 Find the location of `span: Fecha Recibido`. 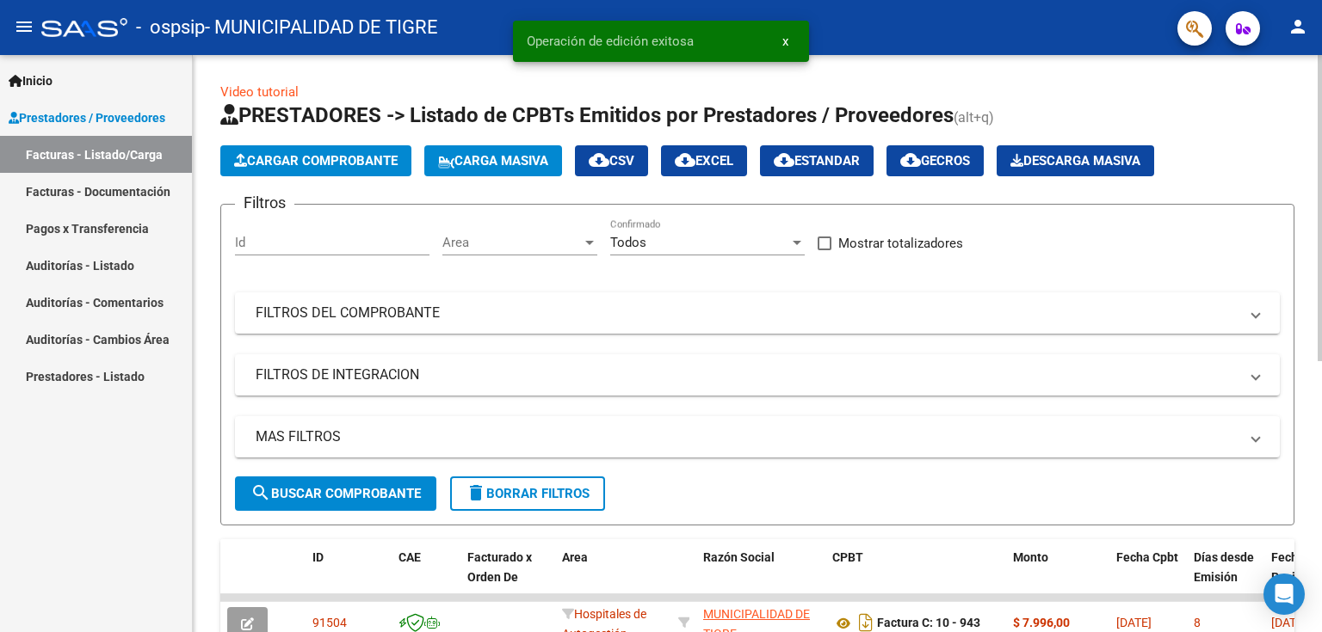

span: Fecha Recibido is located at coordinates (1295, 567).